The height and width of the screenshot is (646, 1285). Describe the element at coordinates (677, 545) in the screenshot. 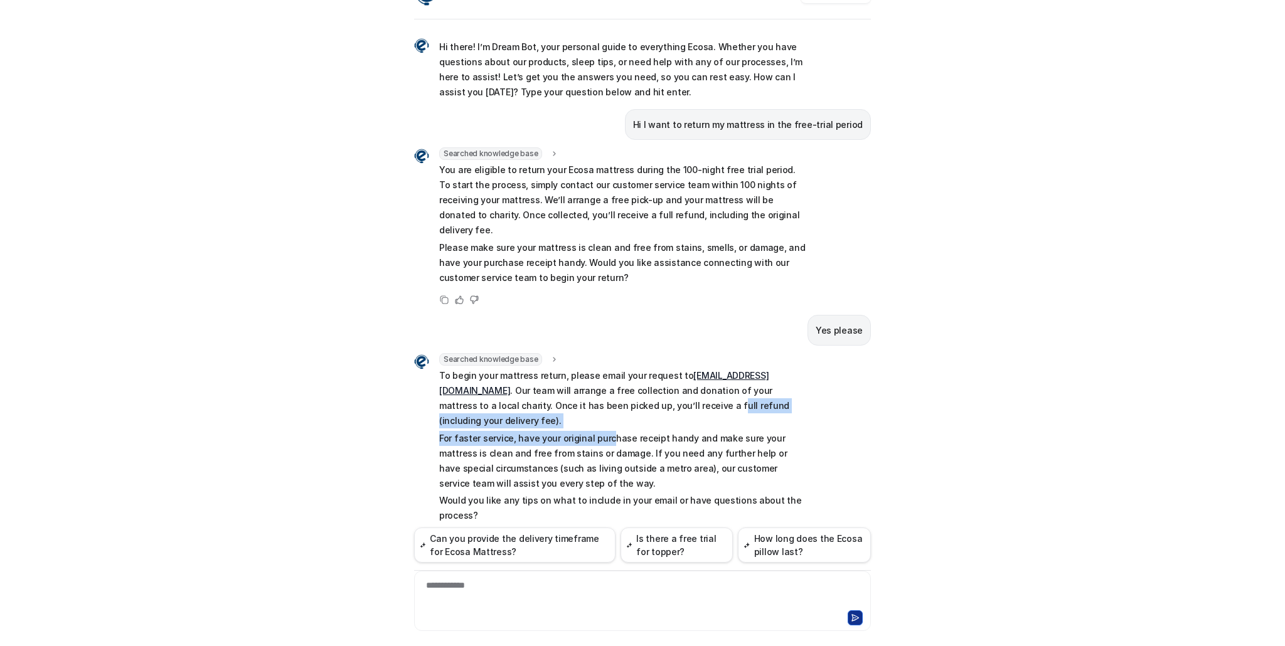

I see `button: Is there a free trial for topper?` at that location.